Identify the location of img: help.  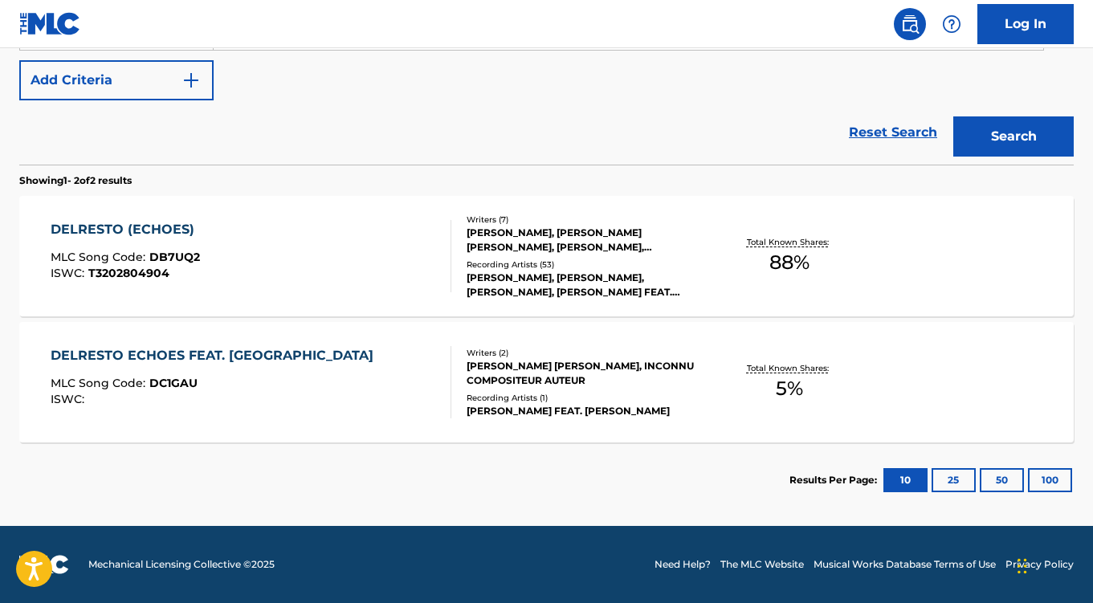
(952, 24).